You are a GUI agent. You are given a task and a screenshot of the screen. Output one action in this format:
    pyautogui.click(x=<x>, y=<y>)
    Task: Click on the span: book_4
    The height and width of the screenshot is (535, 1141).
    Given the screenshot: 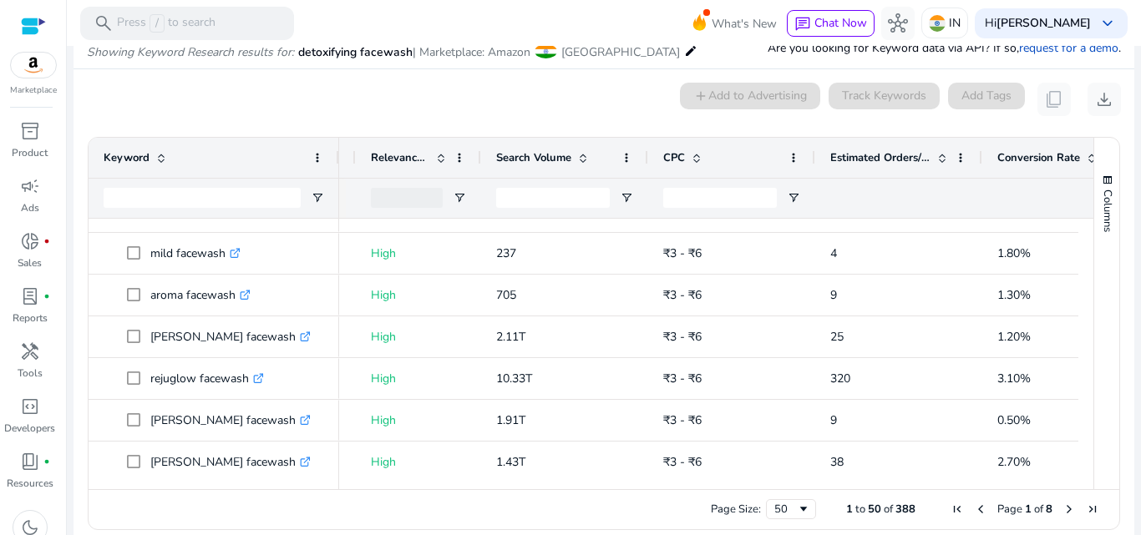 What is the action you would take?
    pyautogui.click(x=30, y=462)
    